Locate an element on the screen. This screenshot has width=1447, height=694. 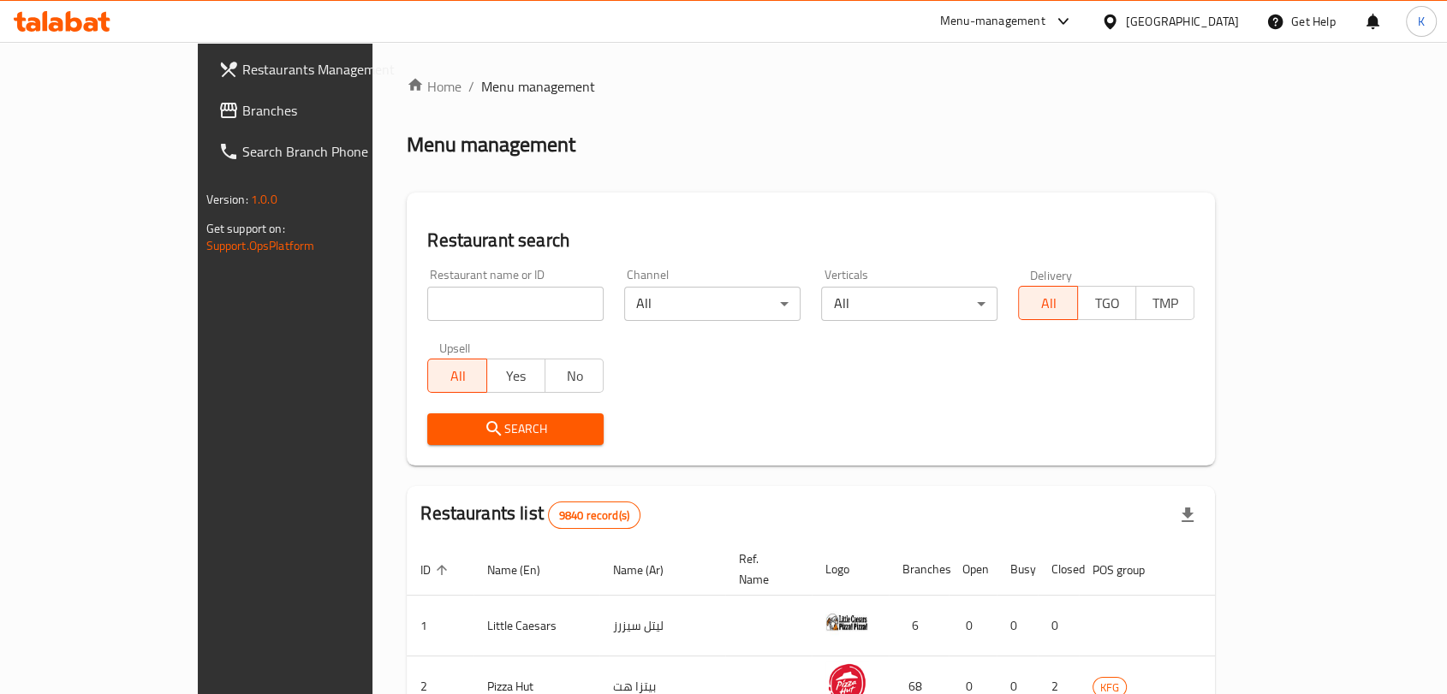
span: Search Branch Phone is located at coordinates (334, 152).